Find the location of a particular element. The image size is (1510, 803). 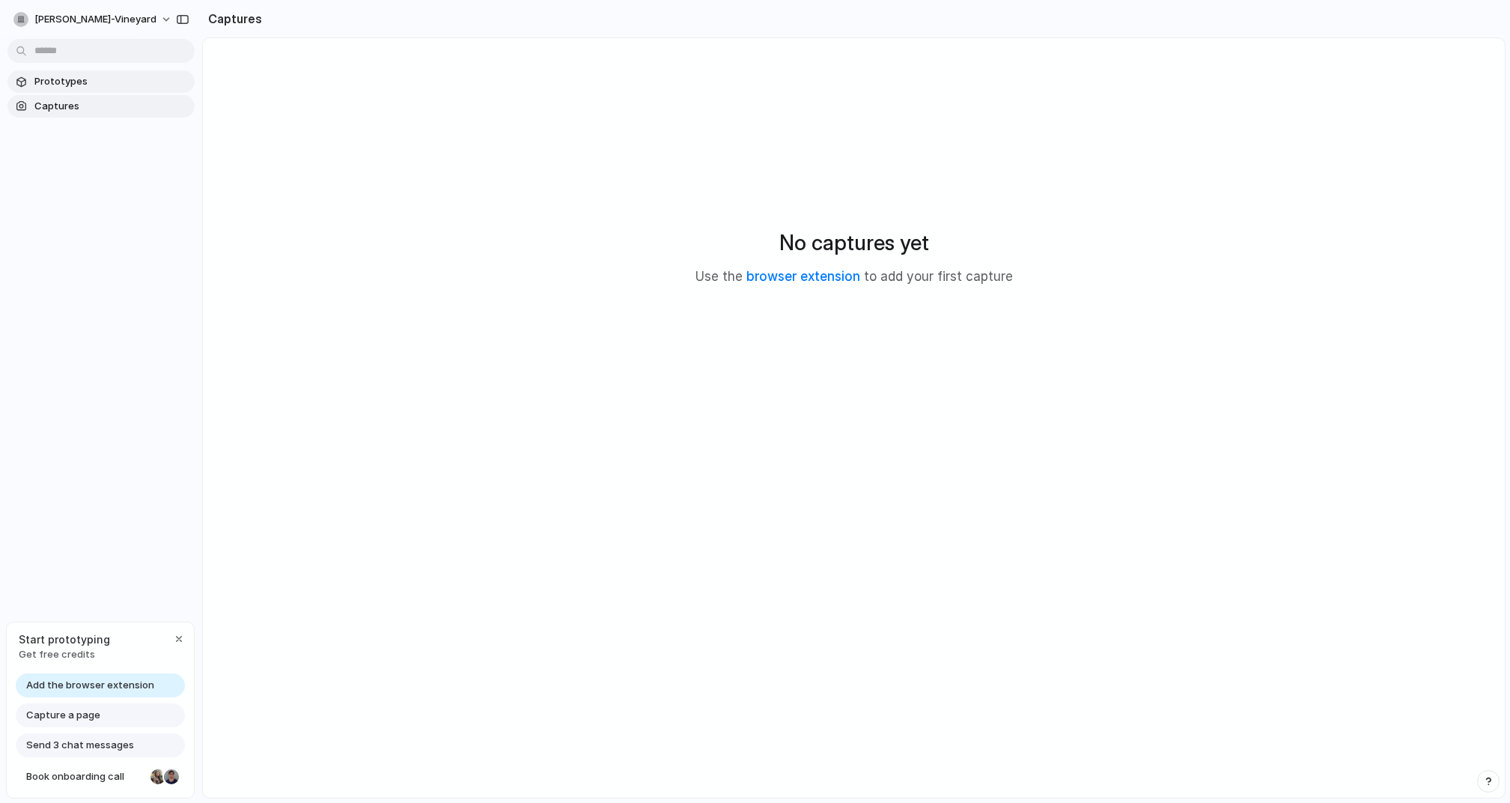

a: Captures is located at coordinates (101, 106).